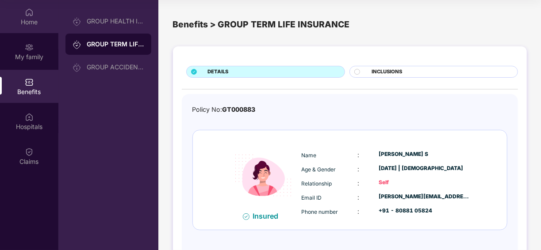 The image size is (541, 250). I want to click on img: svg+xml;base64,PHN2ZyBpZD0iQmVuZWZpdHMiIHhtbG5zPSJodHRwOi8vd3d3LnczLm9yZy8yMDAwL3N2ZyIgd2lkdGg9Ij..., so click(29, 82).